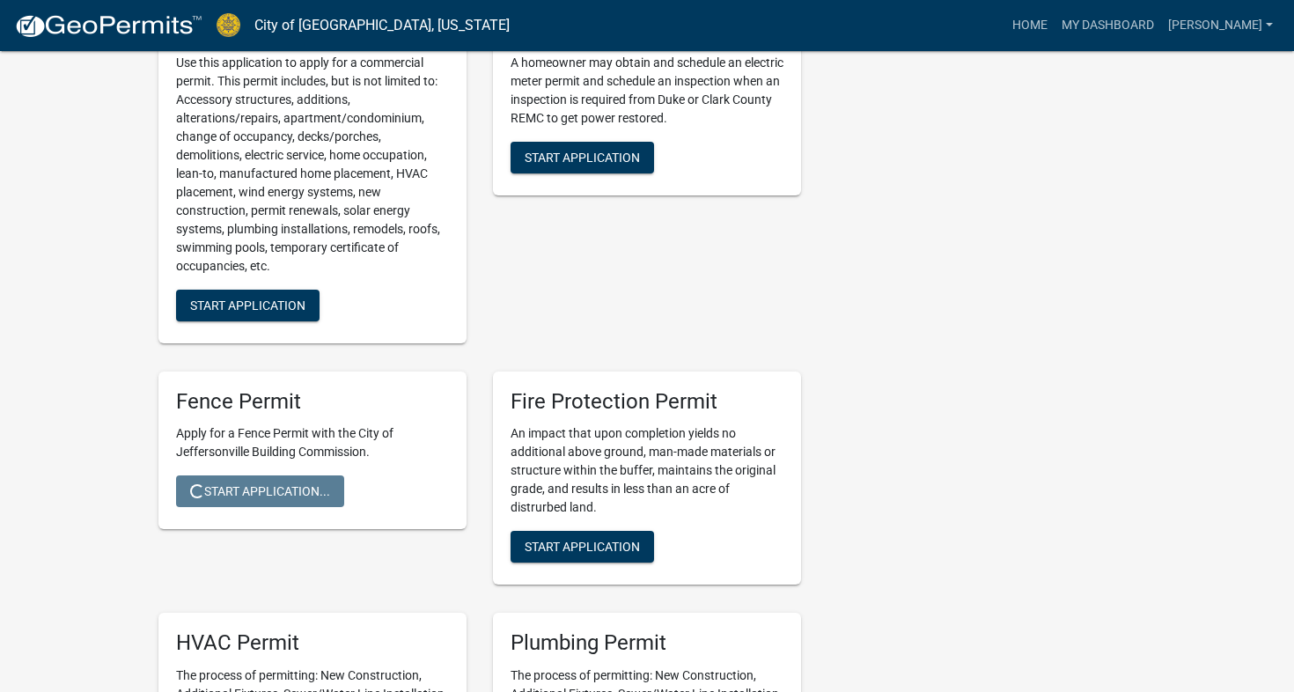  Describe the element at coordinates (1108, 26) in the screenshot. I see `a: My Dashboard` at that location.